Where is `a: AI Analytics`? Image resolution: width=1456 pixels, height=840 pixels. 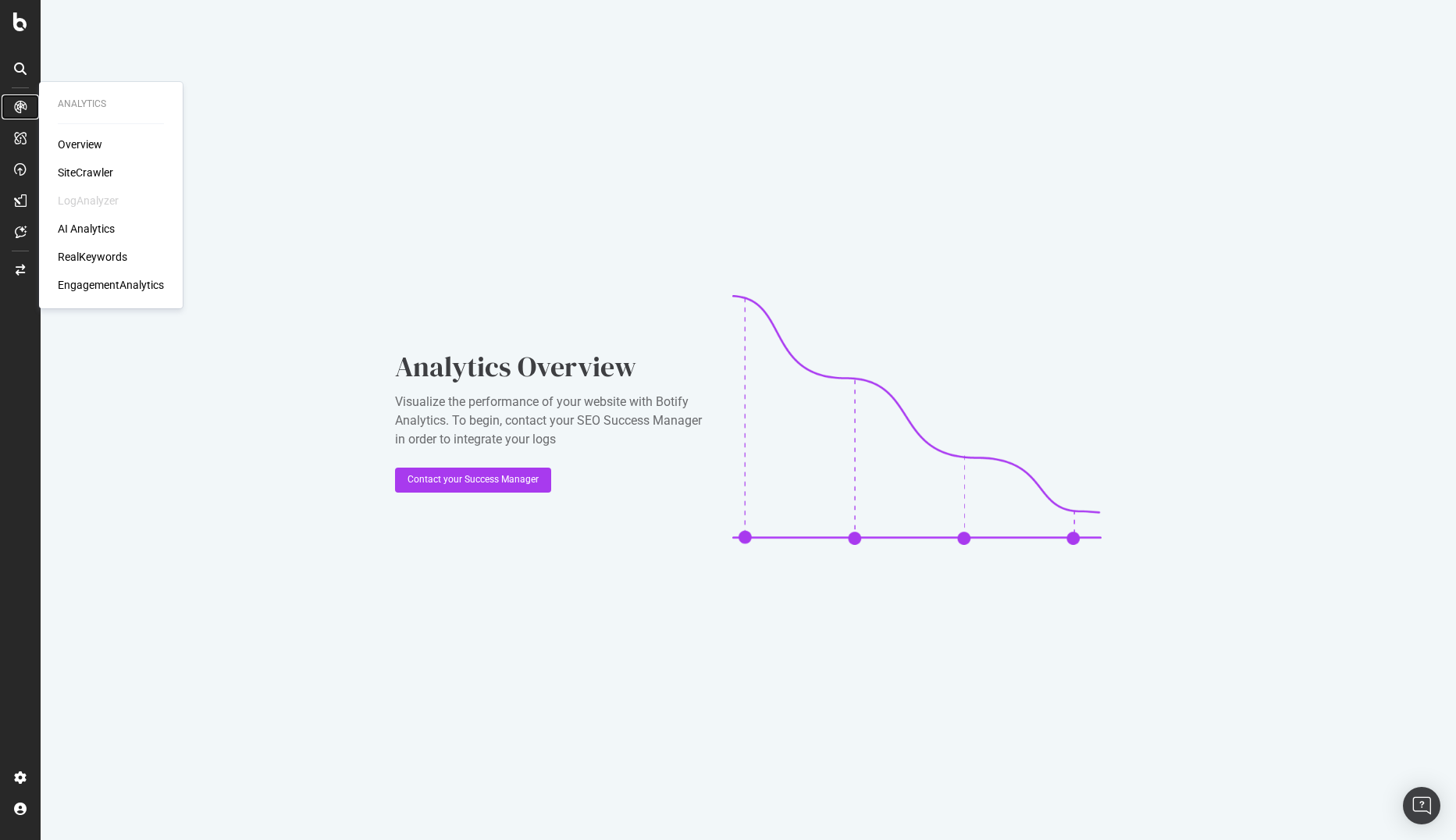 a: AI Analytics is located at coordinates (85, 229).